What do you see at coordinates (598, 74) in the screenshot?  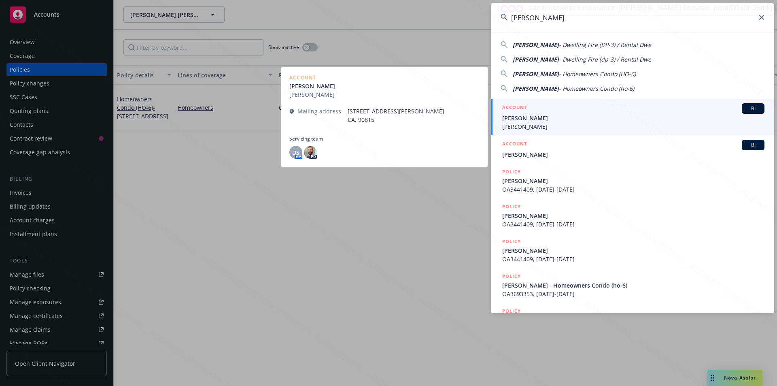 I see `span: - Homeowners Condo (HO-6)` at bounding box center [598, 74].